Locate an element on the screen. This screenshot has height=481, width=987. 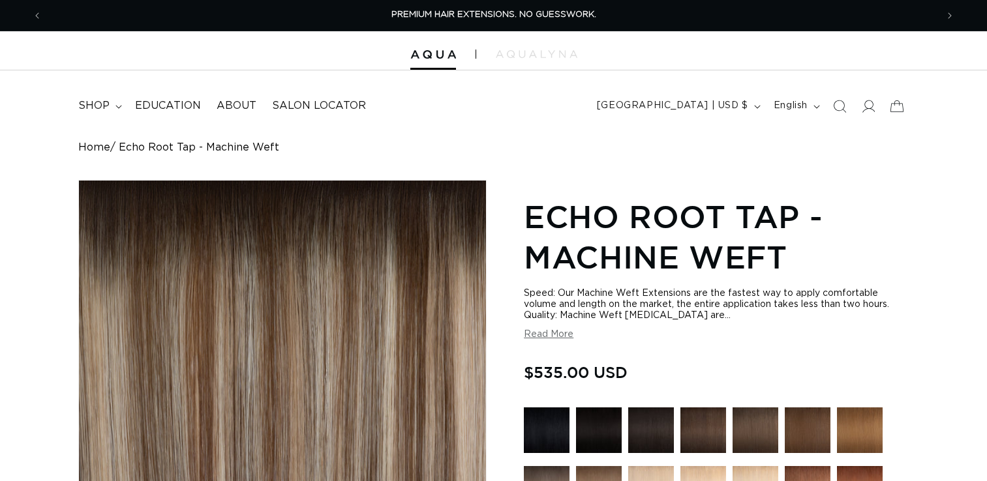
a: 1B Soft Black - Machine Weft is located at coordinates (651, 434).